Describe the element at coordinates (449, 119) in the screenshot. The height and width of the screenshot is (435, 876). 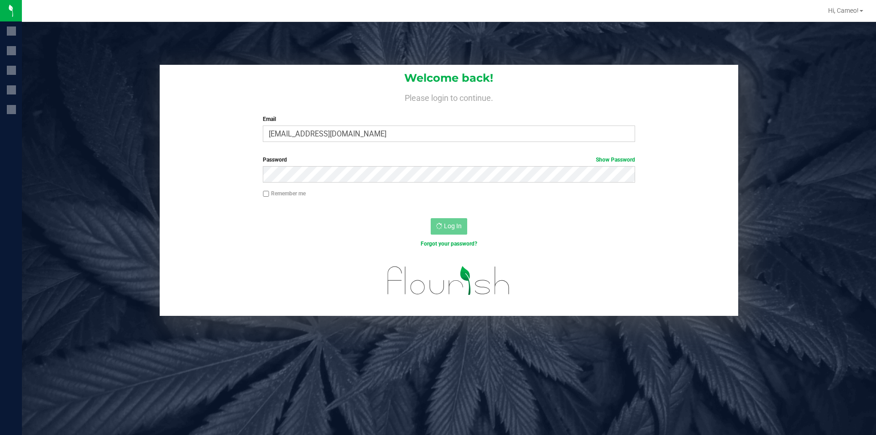
I see `label: Email` at that location.